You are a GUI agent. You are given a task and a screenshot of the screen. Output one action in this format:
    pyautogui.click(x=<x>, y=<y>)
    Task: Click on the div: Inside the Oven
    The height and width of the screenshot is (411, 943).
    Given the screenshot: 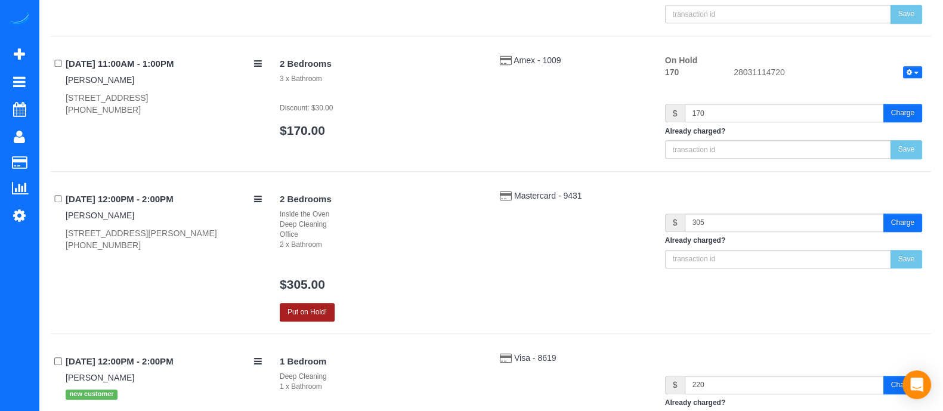 What is the action you would take?
    pyautogui.click(x=380, y=214)
    